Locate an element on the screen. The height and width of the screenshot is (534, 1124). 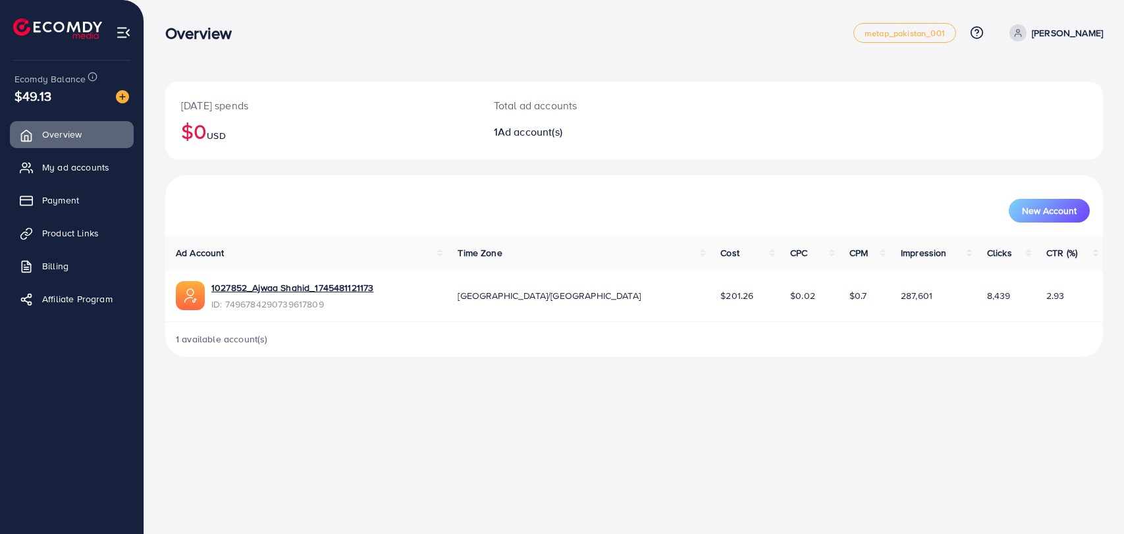
span: Impression is located at coordinates (923, 253).